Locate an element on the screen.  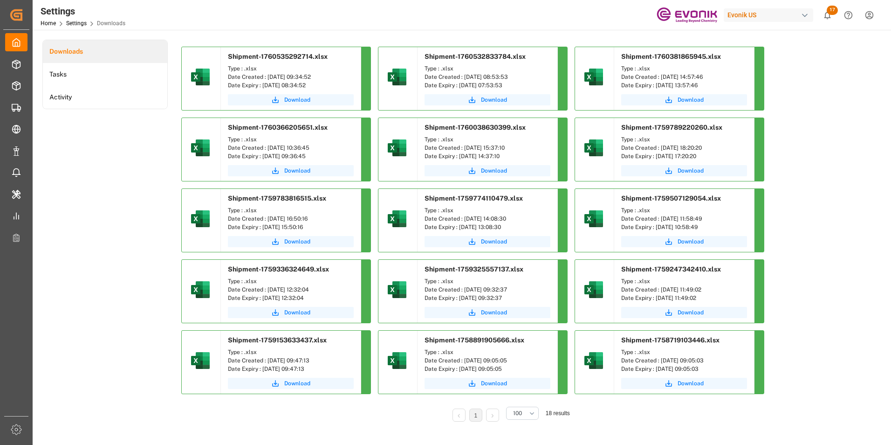
button: show 17 new notifications is located at coordinates (828, 15).